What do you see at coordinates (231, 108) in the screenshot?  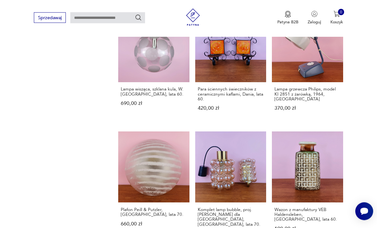 I see `p: 420,00 zł` at bounding box center [231, 108].